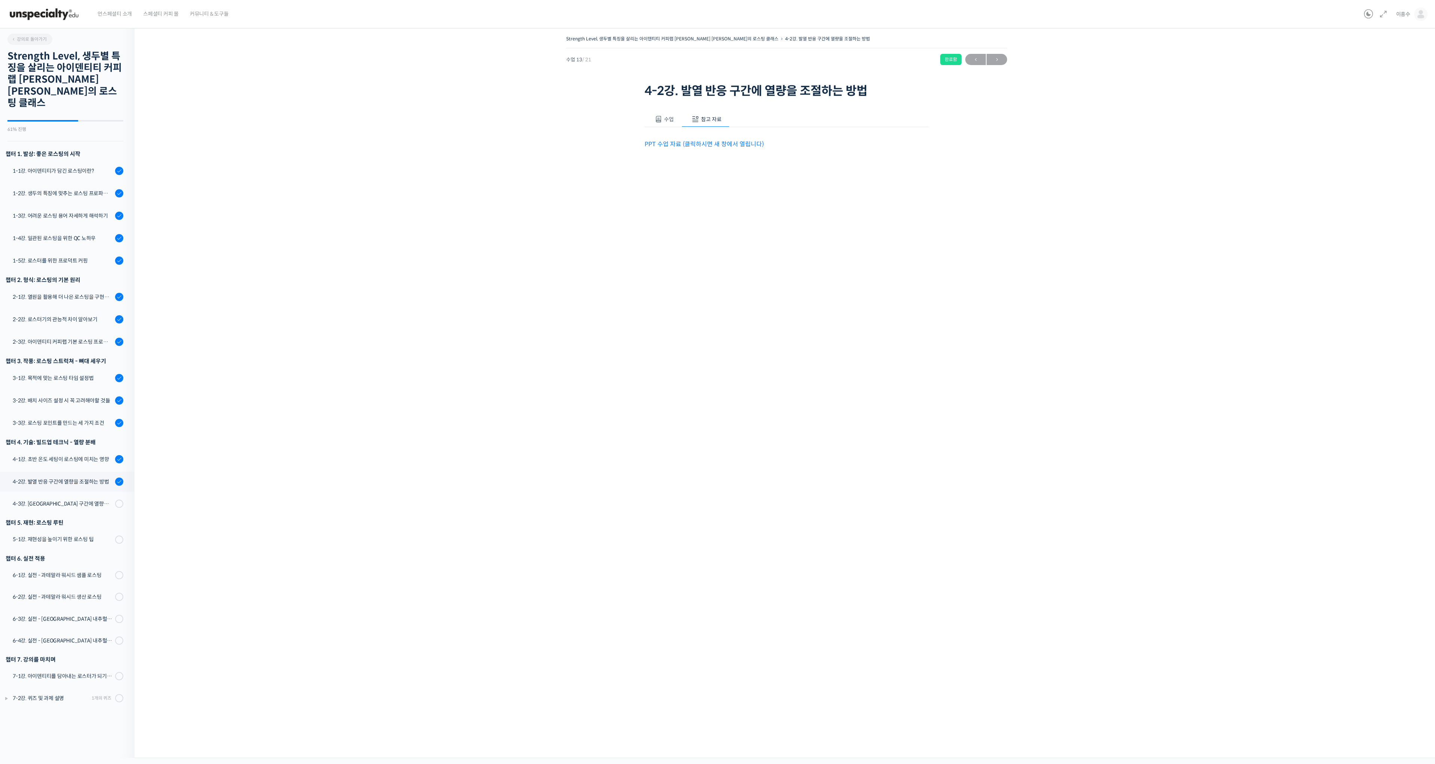 Image resolution: width=1435 pixels, height=764 pixels. What do you see at coordinates (669, 119) in the screenshot?
I see `span: 수업` at bounding box center [669, 119].